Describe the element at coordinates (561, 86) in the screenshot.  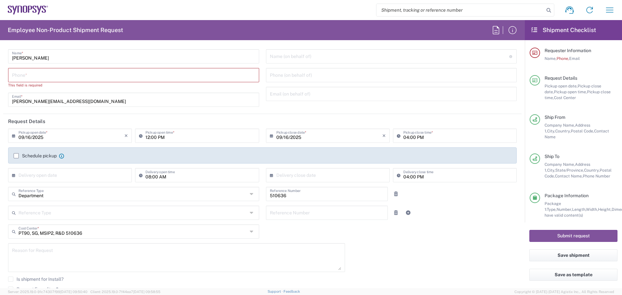
I see `span: Pickup open date,` at that location.